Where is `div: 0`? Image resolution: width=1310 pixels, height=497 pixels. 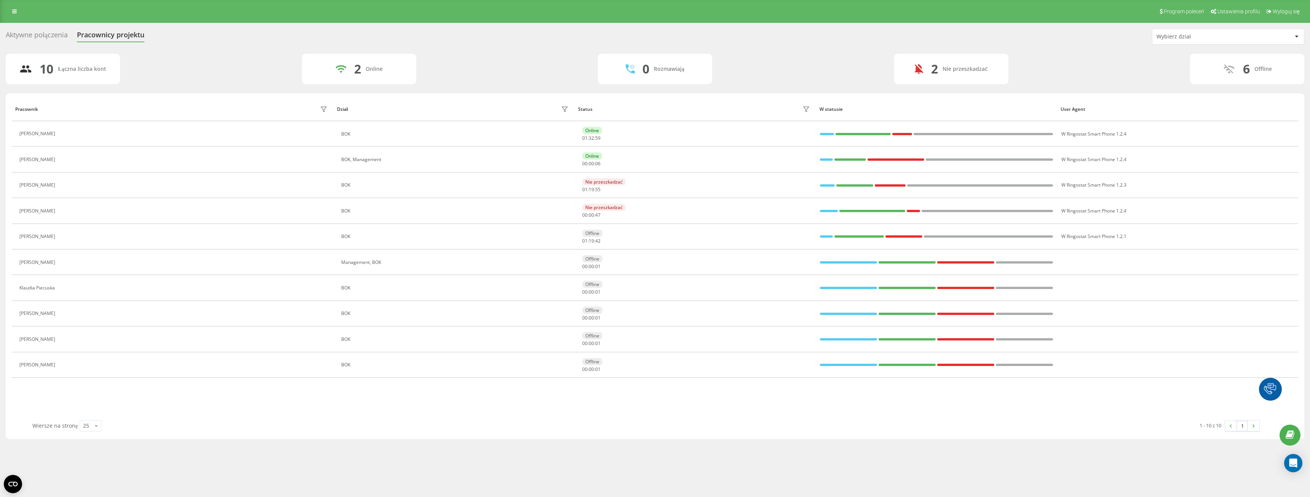 div: 0 is located at coordinates (646, 69).